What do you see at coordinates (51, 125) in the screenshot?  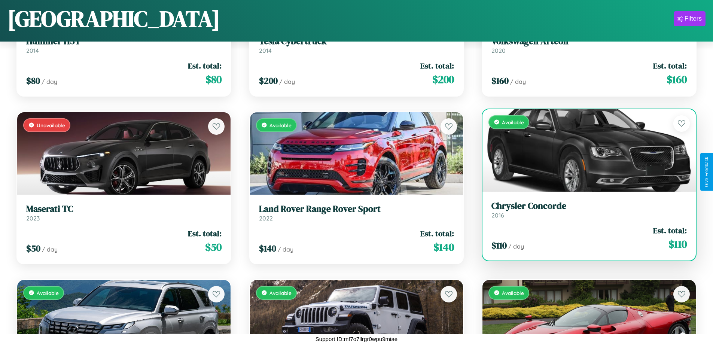 I see `span: Unavailable` at bounding box center [51, 125].